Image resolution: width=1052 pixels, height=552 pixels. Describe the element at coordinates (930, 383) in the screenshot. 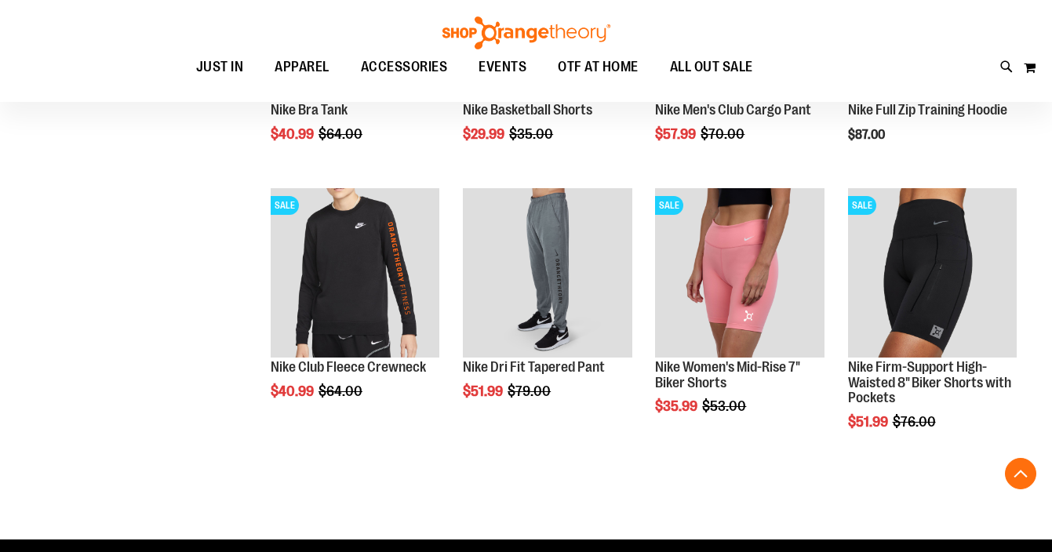

I see `a: Nike Firm-Support High-Waisted 8" Biker Shorts with Pockets` at that location.